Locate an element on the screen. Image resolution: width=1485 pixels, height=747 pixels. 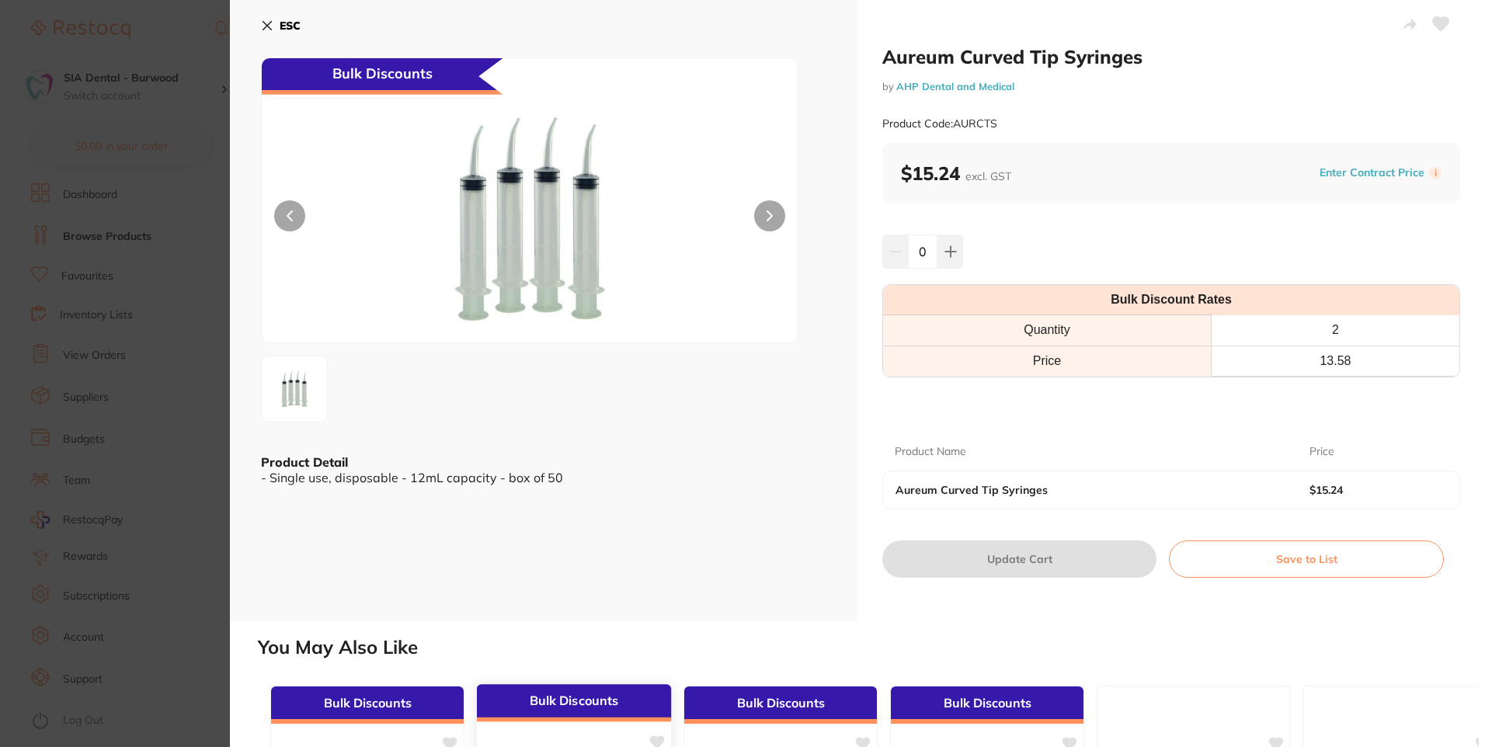
th: Quantity is located at coordinates (1047, 330).